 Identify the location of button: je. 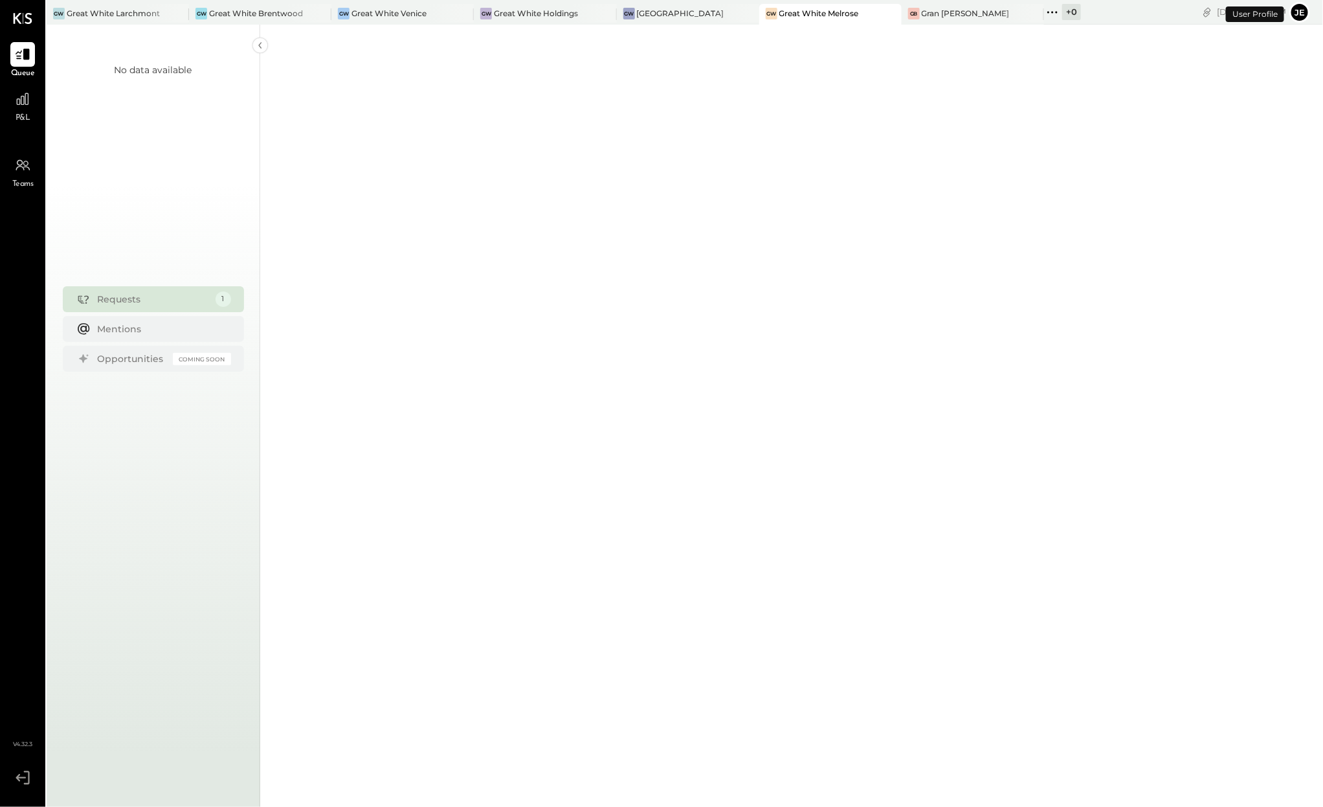
(1300, 12).